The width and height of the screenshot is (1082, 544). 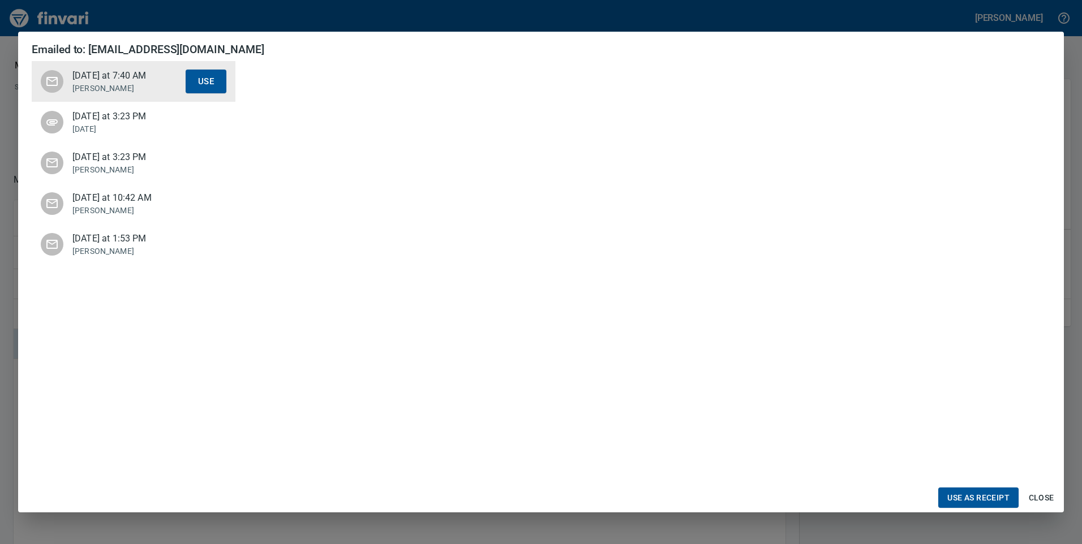 I want to click on span: Use, so click(x=206, y=81).